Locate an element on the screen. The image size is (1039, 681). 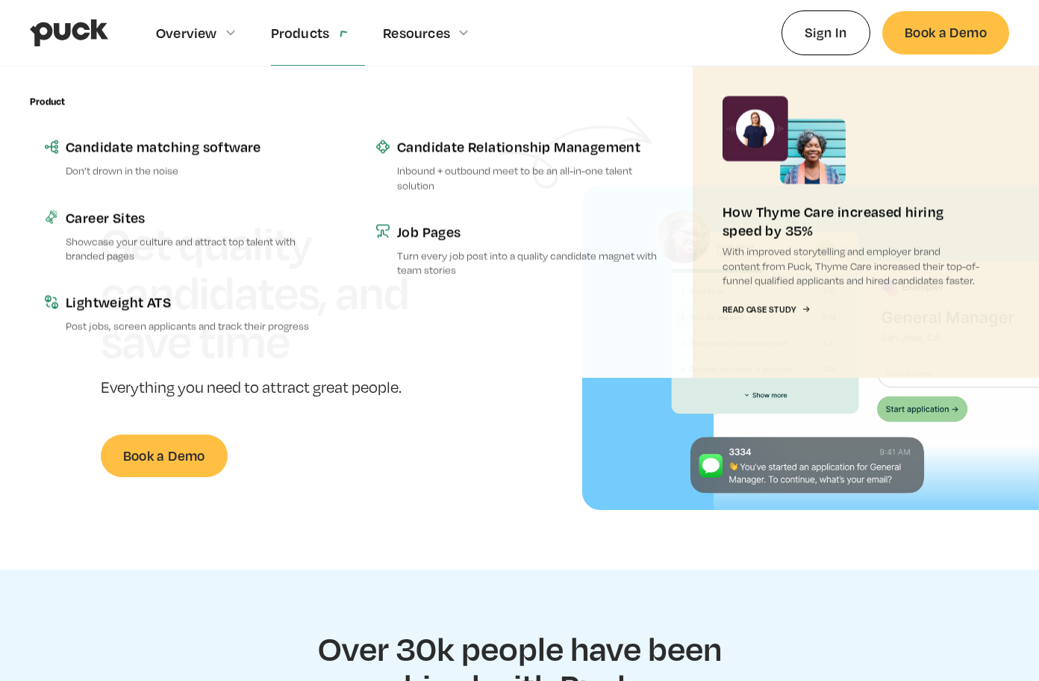
div: Job Pages is located at coordinates (530, 231).